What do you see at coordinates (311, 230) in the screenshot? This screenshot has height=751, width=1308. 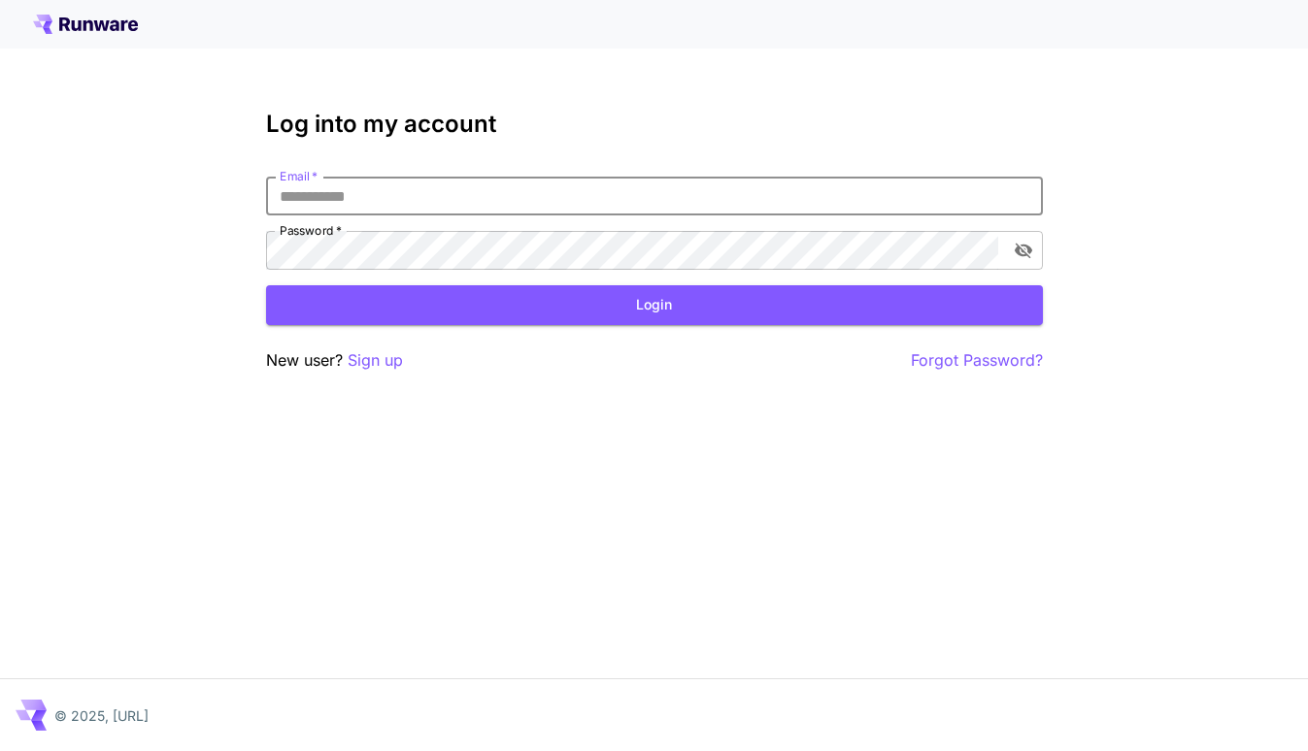 I see `label: Password` at bounding box center [311, 230].